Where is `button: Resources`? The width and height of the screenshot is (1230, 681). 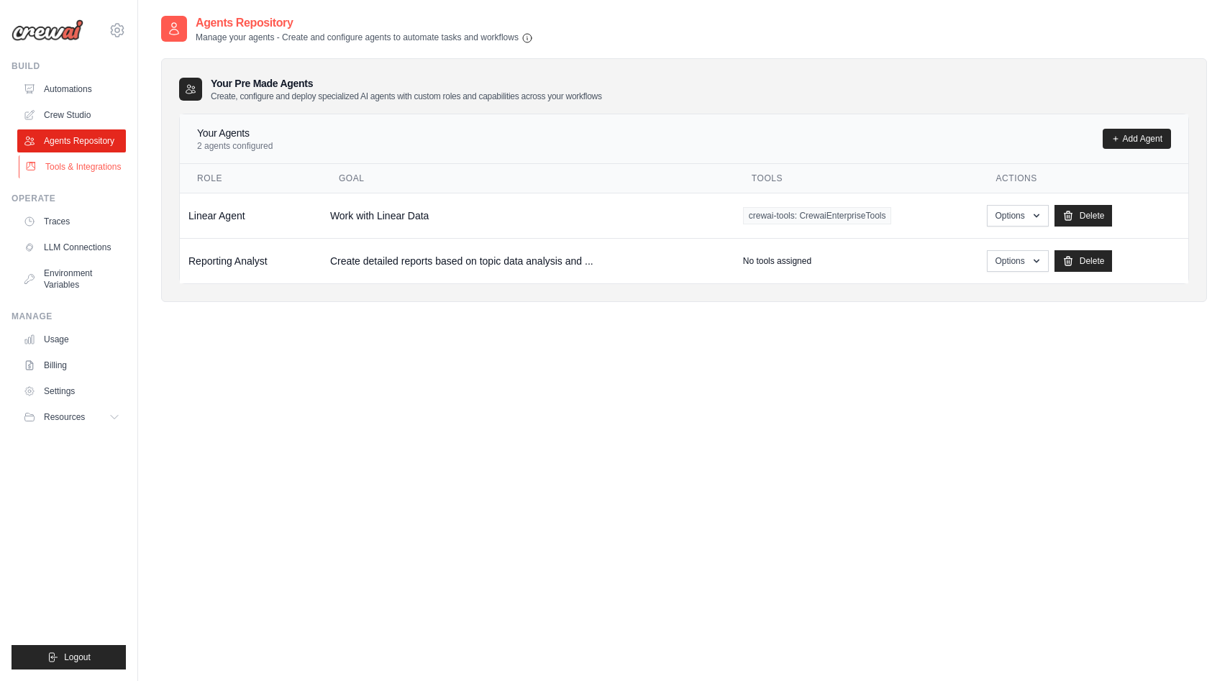 button: Resources is located at coordinates (71, 417).